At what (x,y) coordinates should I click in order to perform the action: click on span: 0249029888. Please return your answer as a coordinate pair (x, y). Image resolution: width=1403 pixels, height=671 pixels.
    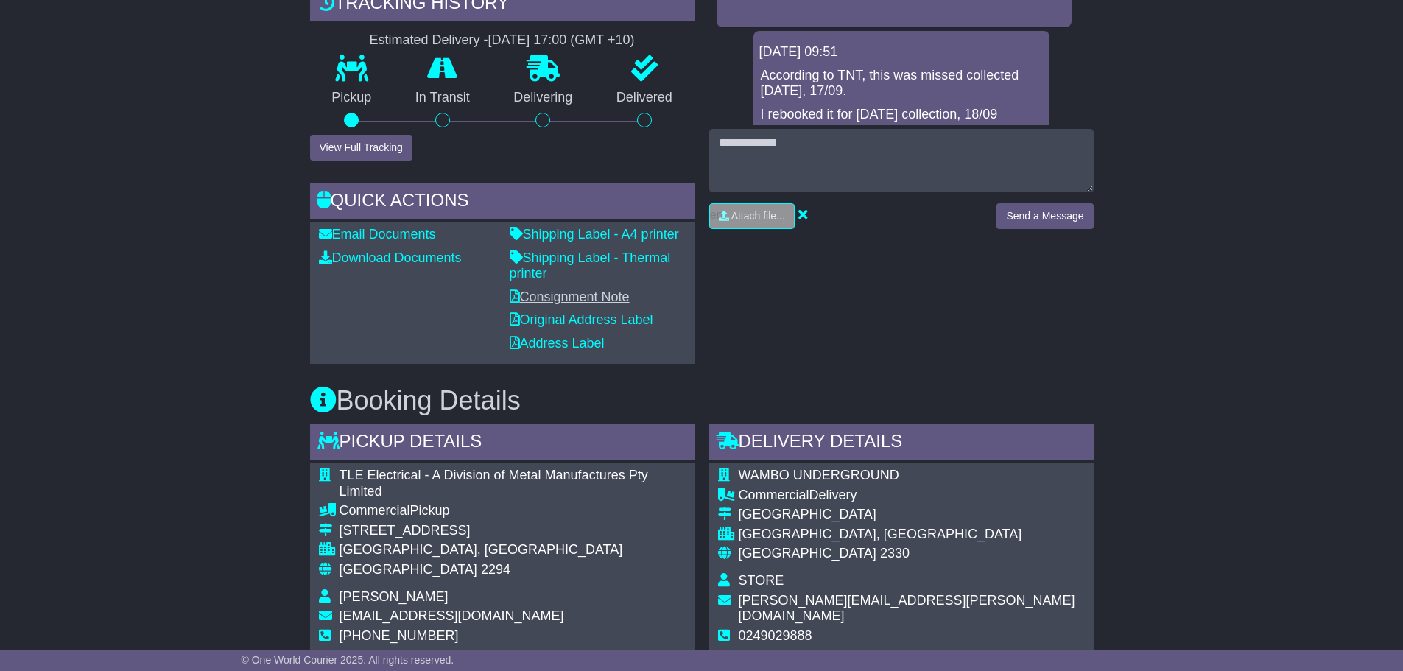
    Looking at the image, I should click on (776, 636).